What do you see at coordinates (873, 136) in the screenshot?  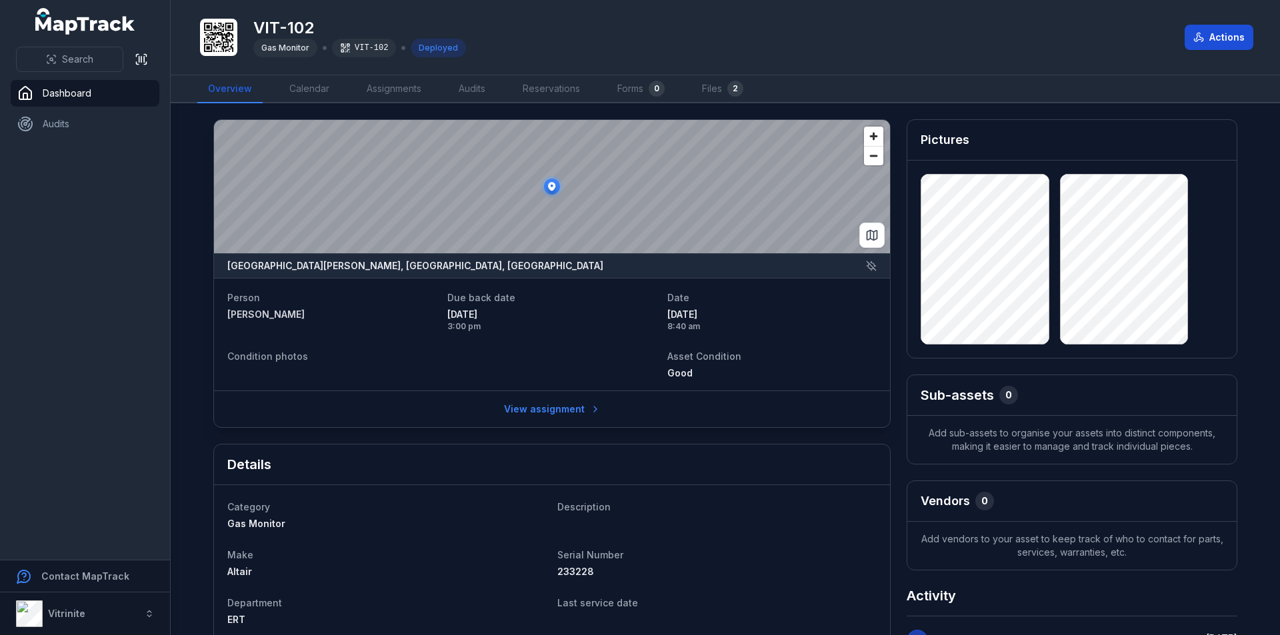 I see `button: Zoom in` at bounding box center [873, 136].